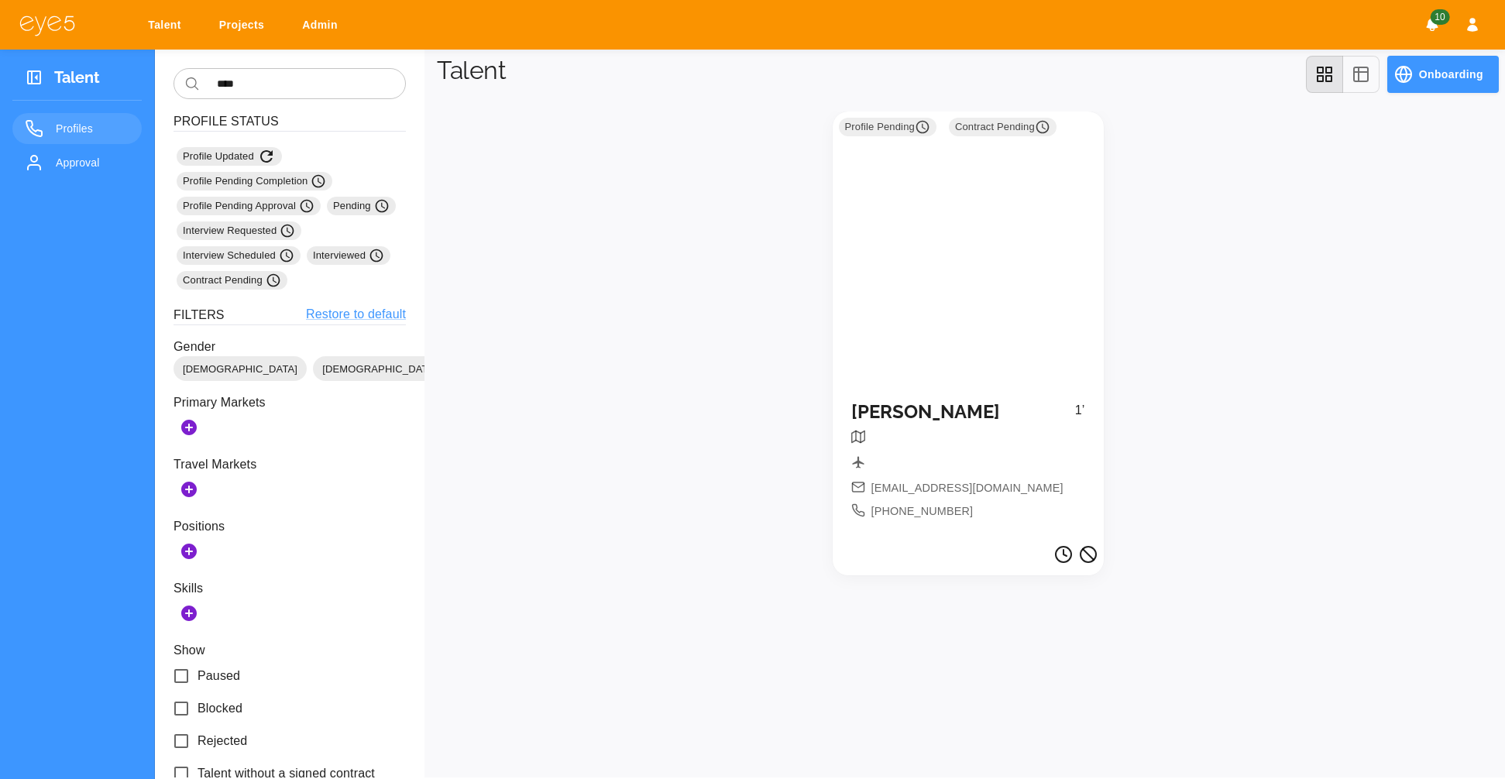 This screenshot has height=779, width=1505. Describe the element at coordinates (1342, 74) in the screenshot. I see `div: view` at that location.